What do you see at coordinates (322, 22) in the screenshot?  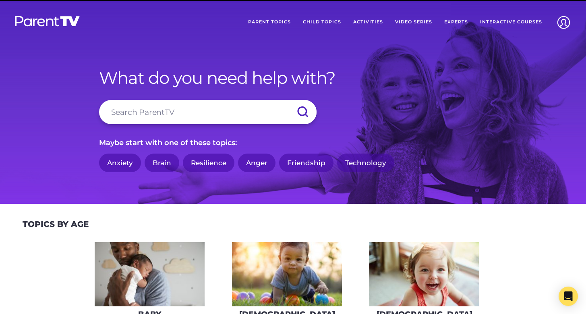 I see `a: Child Topics` at bounding box center [322, 22].